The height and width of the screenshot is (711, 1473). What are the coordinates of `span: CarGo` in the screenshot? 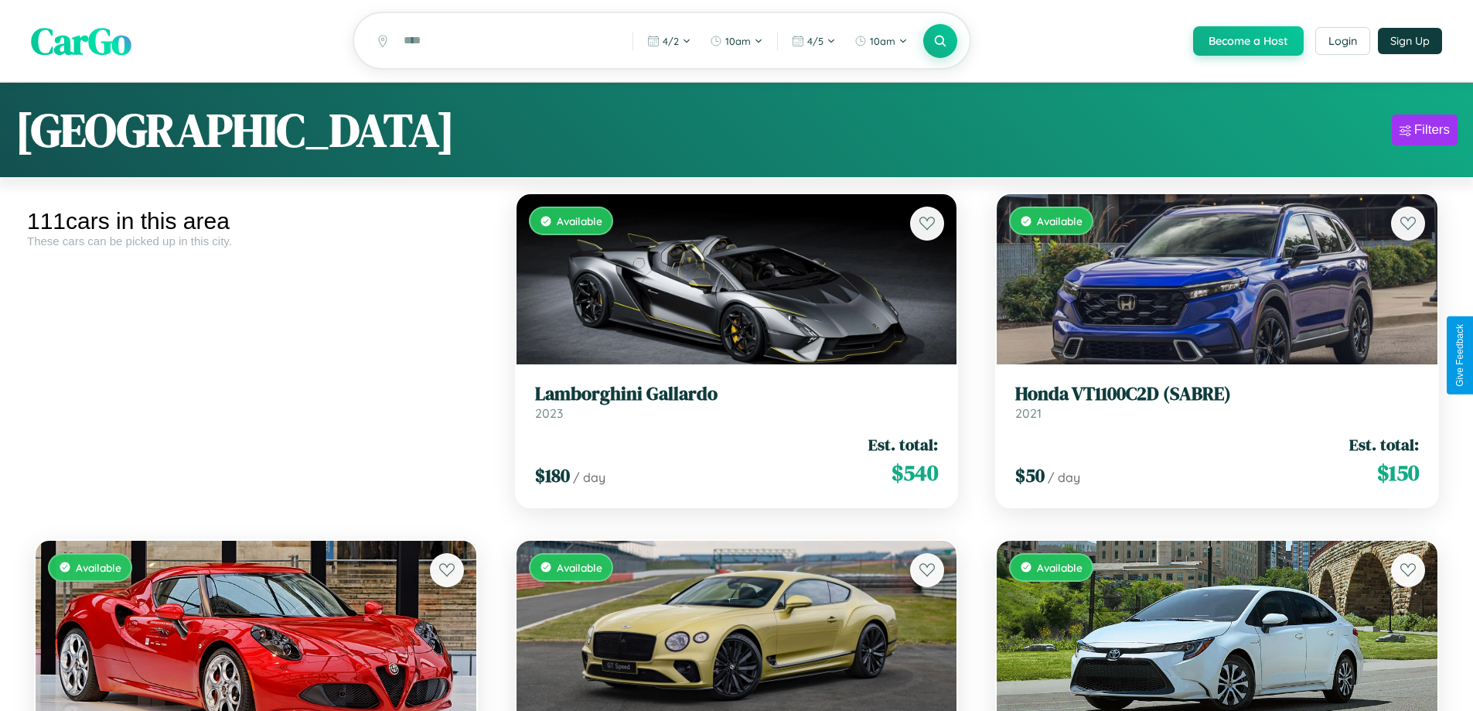 It's located at (81, 41).